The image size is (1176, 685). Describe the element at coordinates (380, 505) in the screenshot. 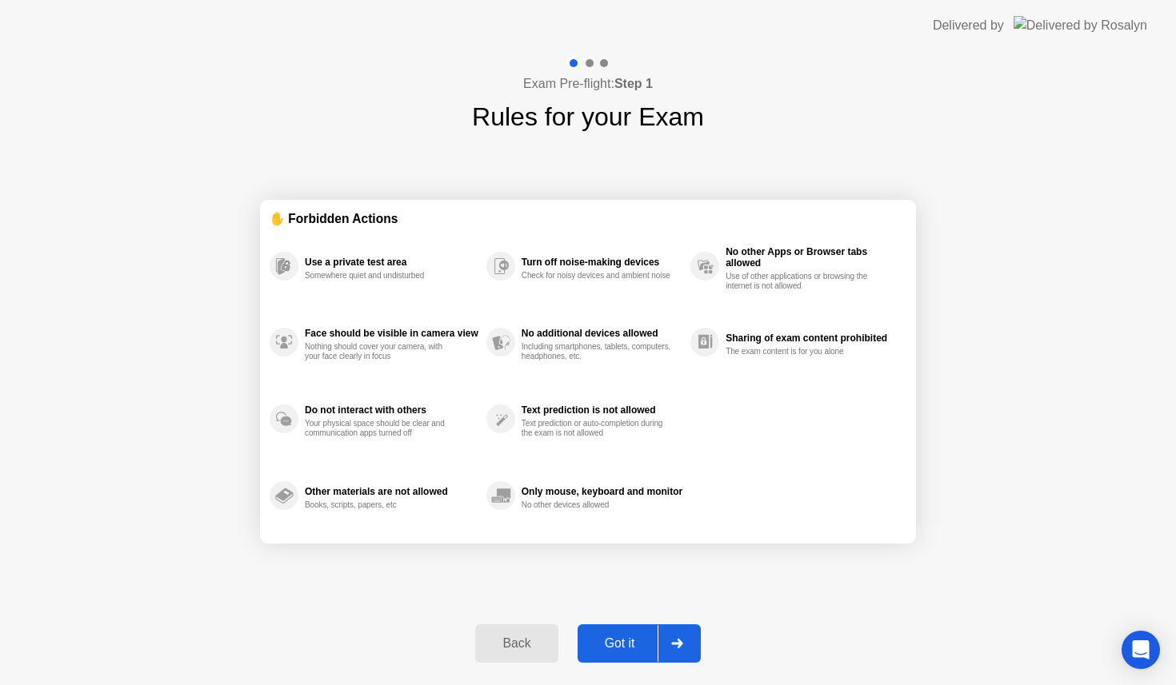

I see `div: Books, scripts, papers, etc` at that location.